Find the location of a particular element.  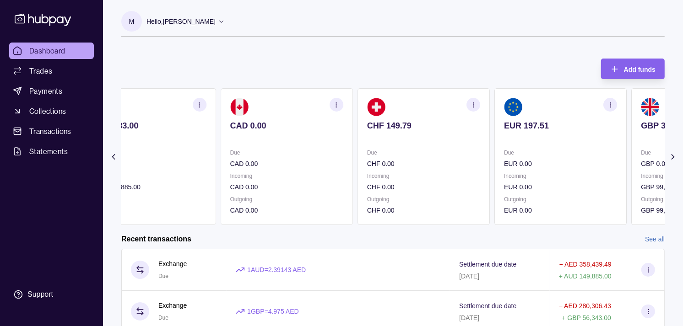

img: gb is located at coordinates (650, 107).